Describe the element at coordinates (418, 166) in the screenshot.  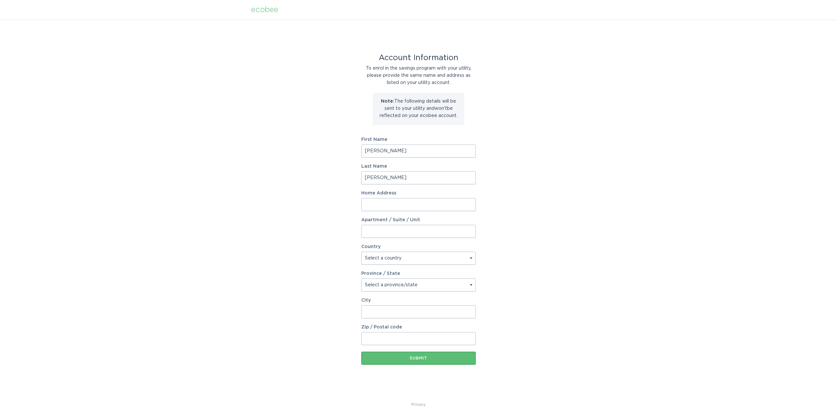
I see `label: Last Name` at that location.